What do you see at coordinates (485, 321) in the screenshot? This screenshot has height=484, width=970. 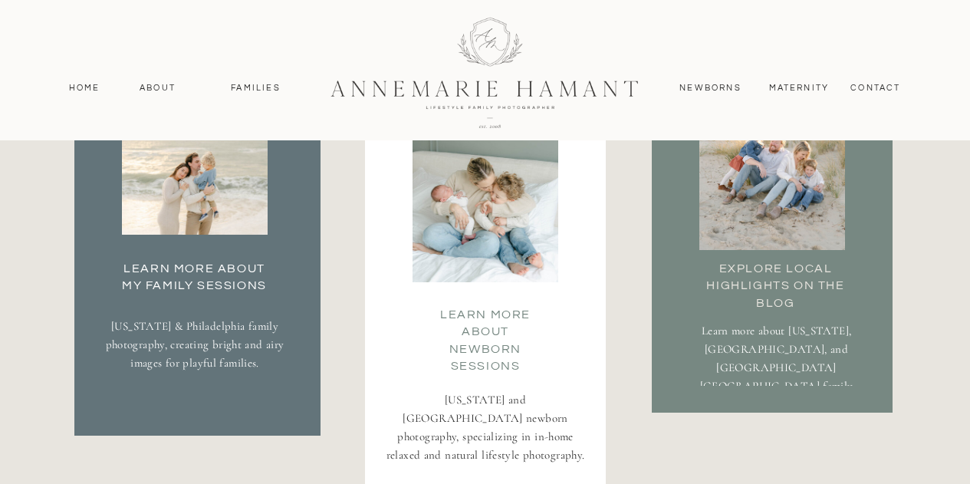 I see `a: Learn more about Newborn Sessions` at bounding box center [485, 321].